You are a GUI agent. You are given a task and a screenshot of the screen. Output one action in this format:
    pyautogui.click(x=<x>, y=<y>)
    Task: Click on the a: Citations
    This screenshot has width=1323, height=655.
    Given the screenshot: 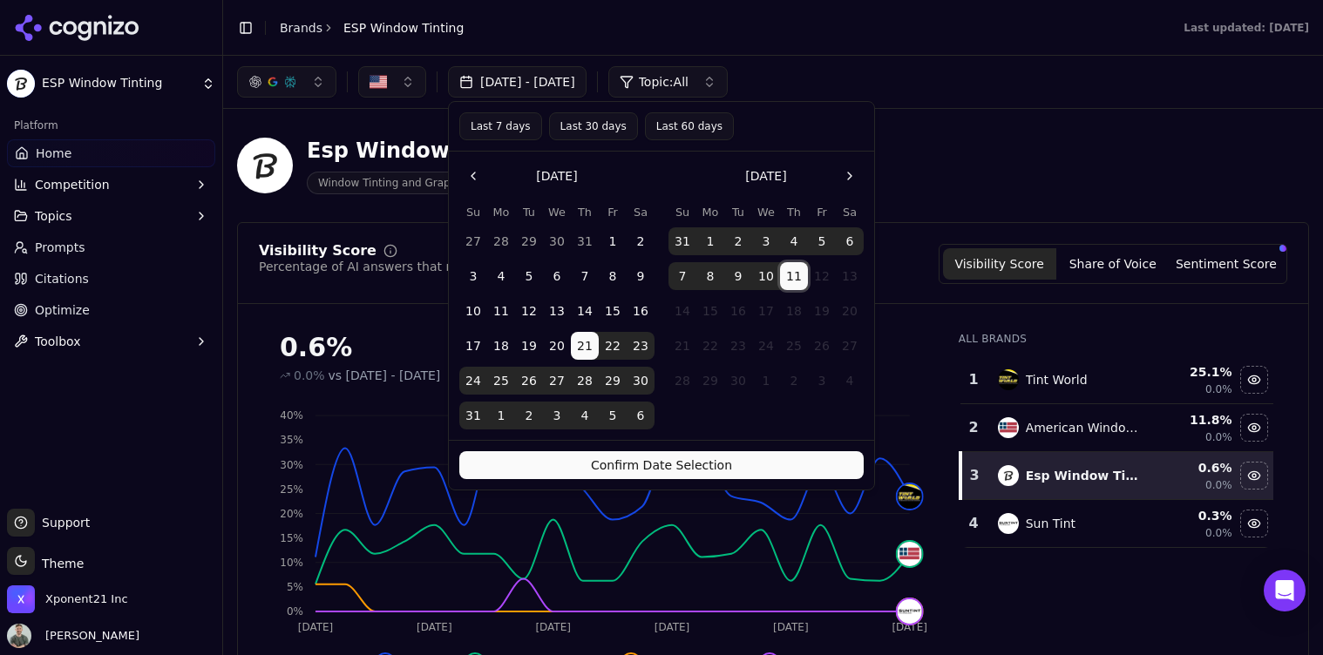 What is the action you would take?
    pyautogui.click(x=111, y=279)
    